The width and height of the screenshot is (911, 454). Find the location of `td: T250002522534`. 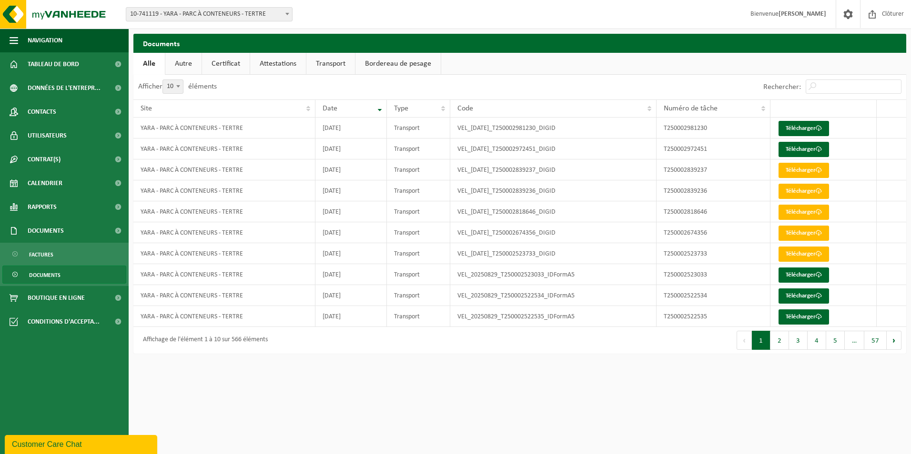

td: T250002522534 is located at coordinates (713, 296).